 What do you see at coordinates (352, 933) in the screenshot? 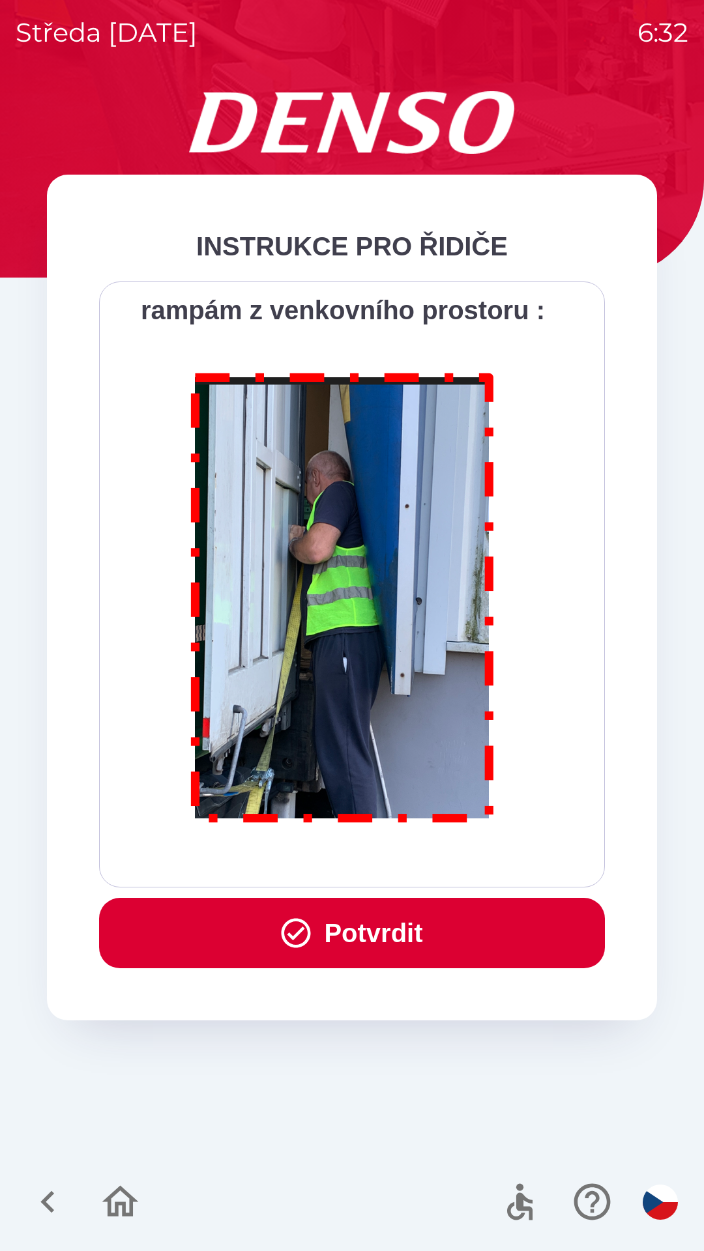
I see `button: Potvrdit` at bounding box center [352, 933].